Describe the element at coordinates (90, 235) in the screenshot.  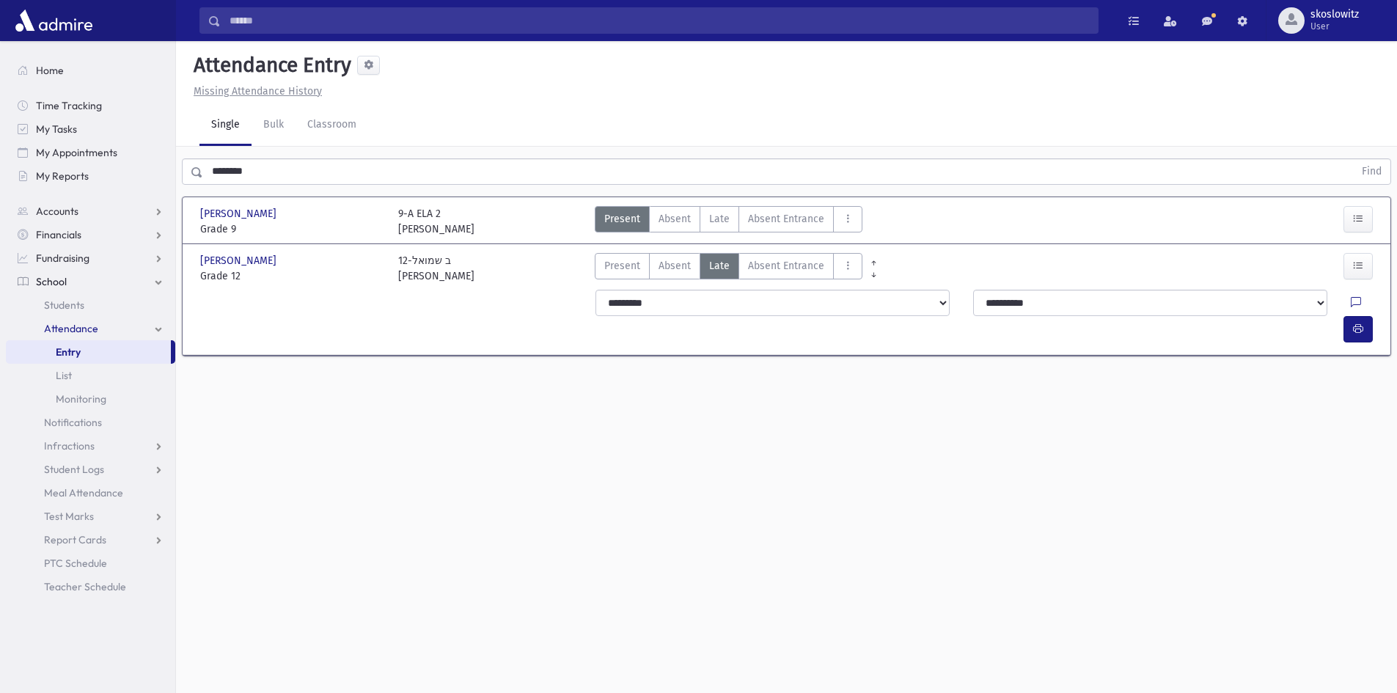
I see `a: Financials` at that location.